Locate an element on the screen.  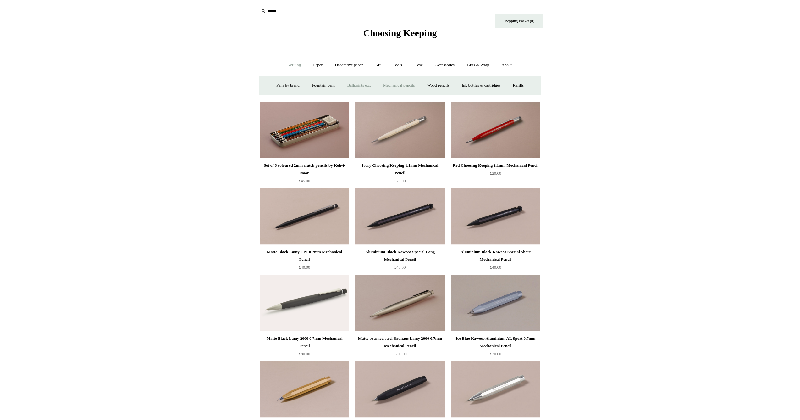
img: Set of 6 coloured 2mm clutch pencils by Koh-i-Noor is located at coordinates (305, 130).